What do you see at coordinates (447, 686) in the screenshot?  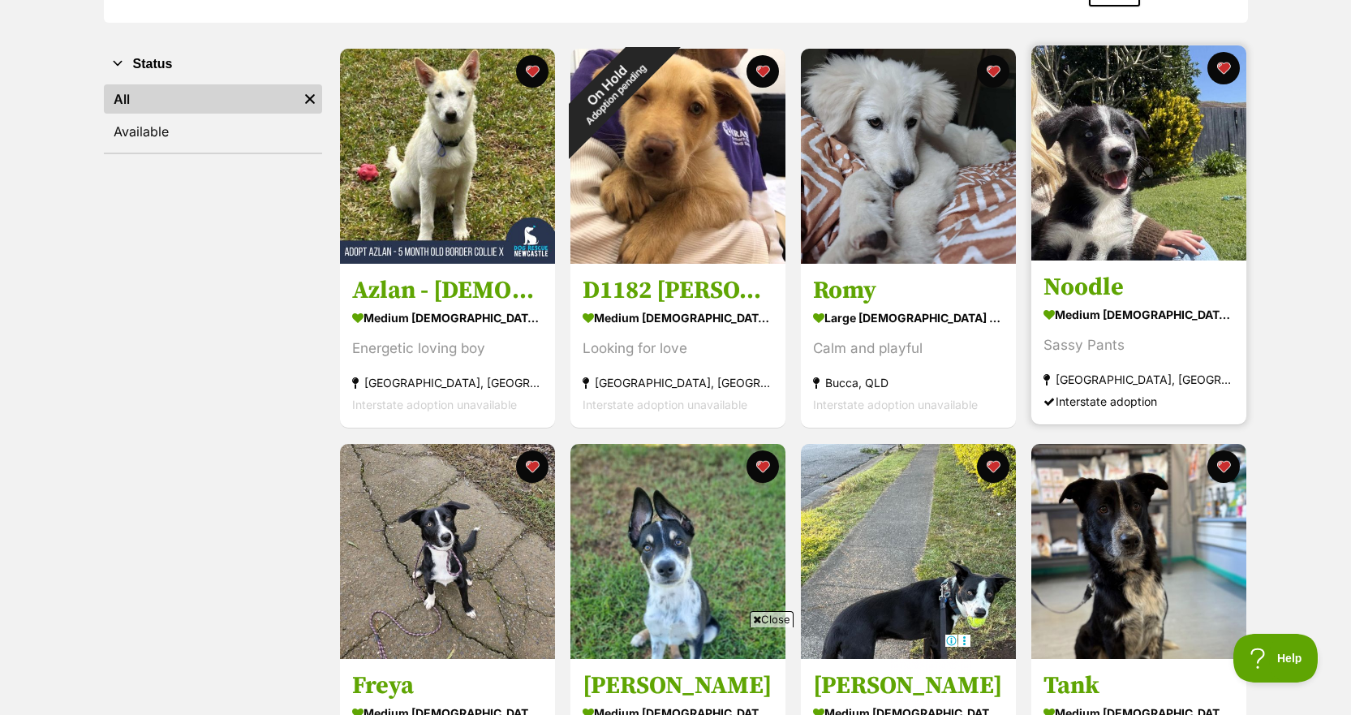 I see `h3: Freya` at bounding box center [447, 686].